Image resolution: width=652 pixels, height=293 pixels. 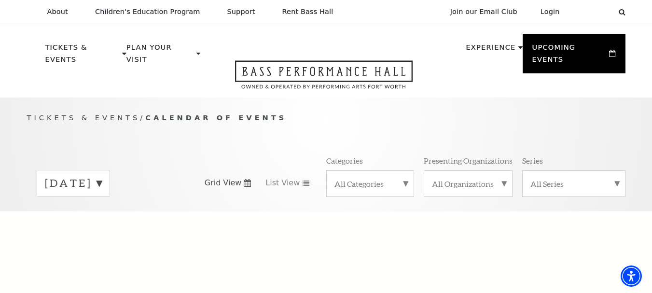 I want to click on select: Select:, so click(x=592, y=12).